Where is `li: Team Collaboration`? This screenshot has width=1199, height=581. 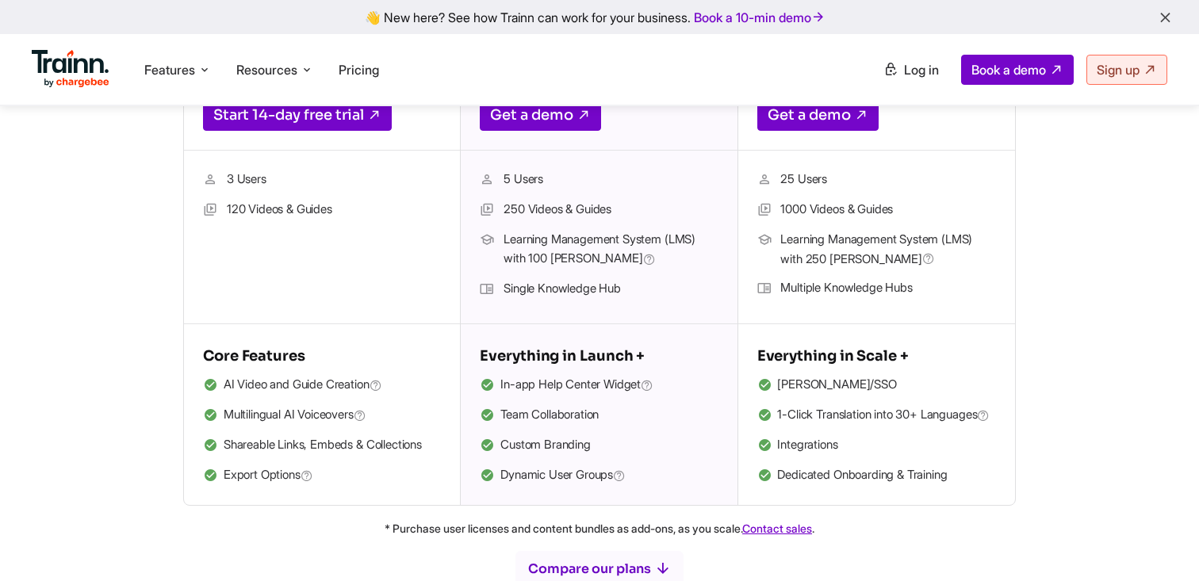 li: Team Collaboration is located at coordinates (599, 416).